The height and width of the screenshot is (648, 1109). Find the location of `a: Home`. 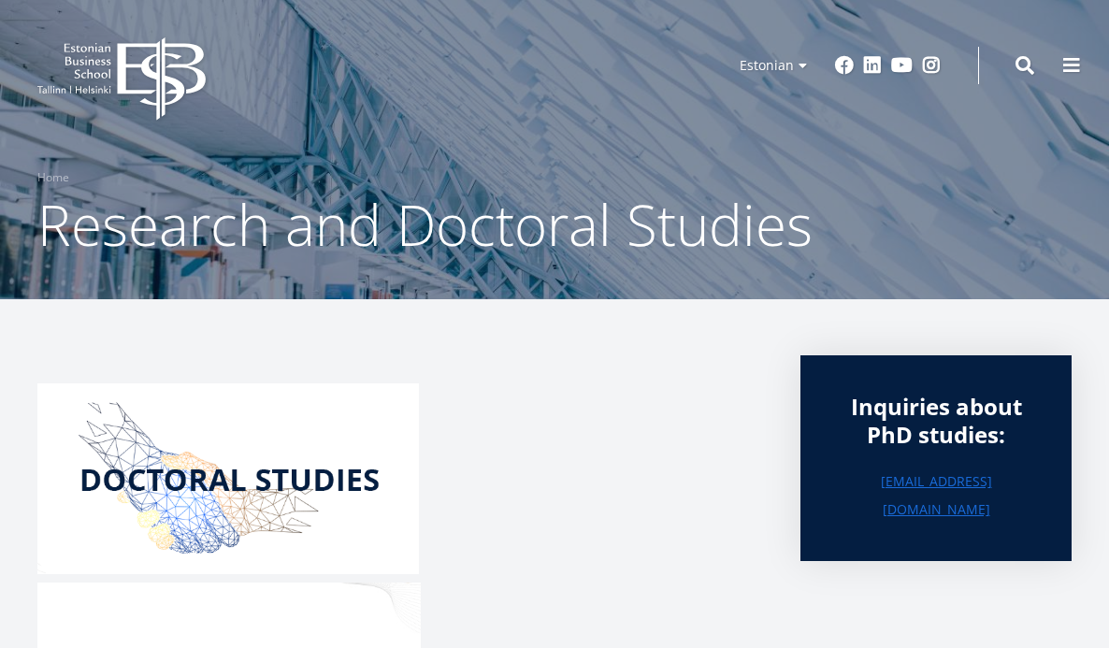

a: Home is located at coordinates (53, 178).